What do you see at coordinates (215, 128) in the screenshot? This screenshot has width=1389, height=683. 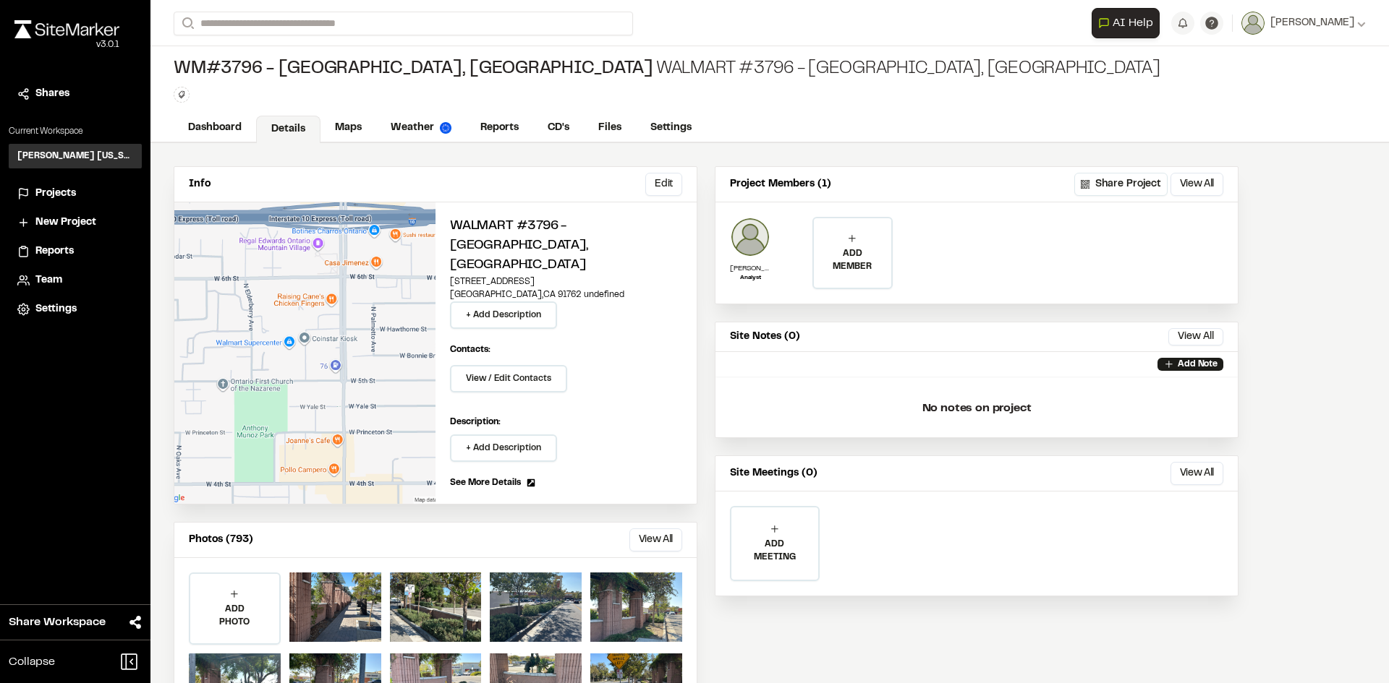 I see `a: Dashboard` at bounding box center [215, 128].